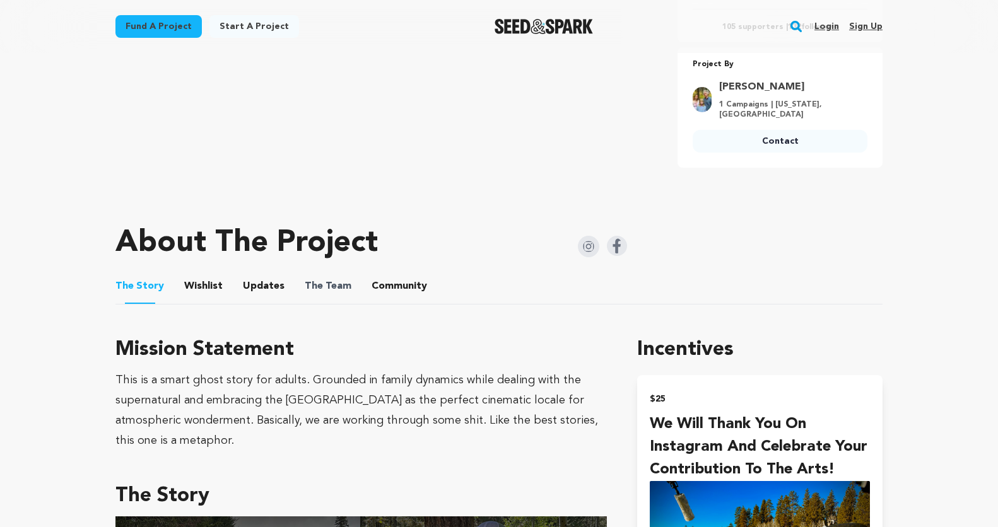 This screenshot has width=998, height=527. I want to click on span: Community, so click(399, 286).